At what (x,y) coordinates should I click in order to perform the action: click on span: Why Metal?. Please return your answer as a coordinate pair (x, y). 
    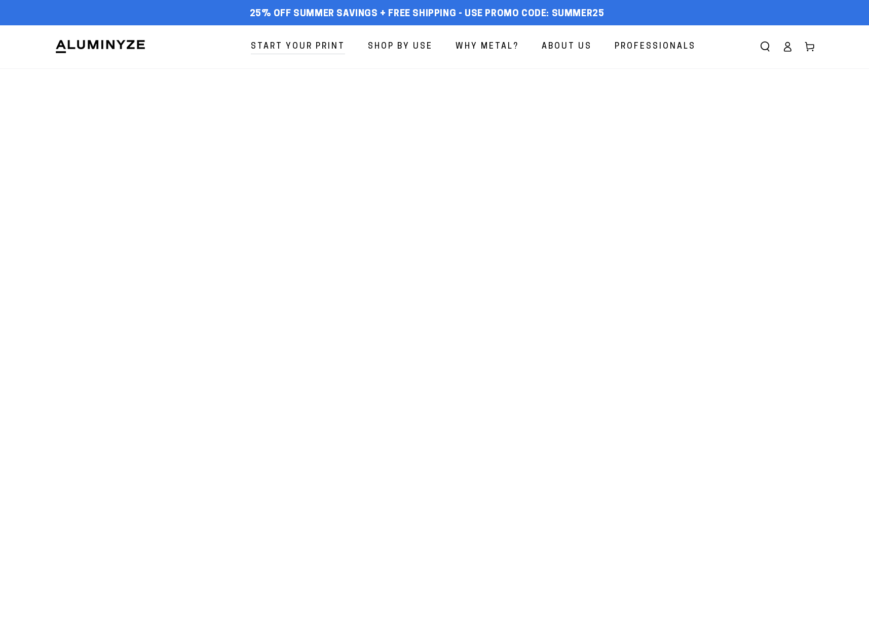
    Looking at the image, I should click on (487, 47).